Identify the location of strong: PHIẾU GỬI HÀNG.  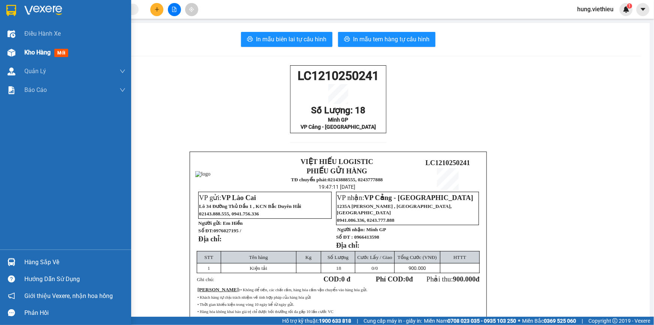
(337, 171).